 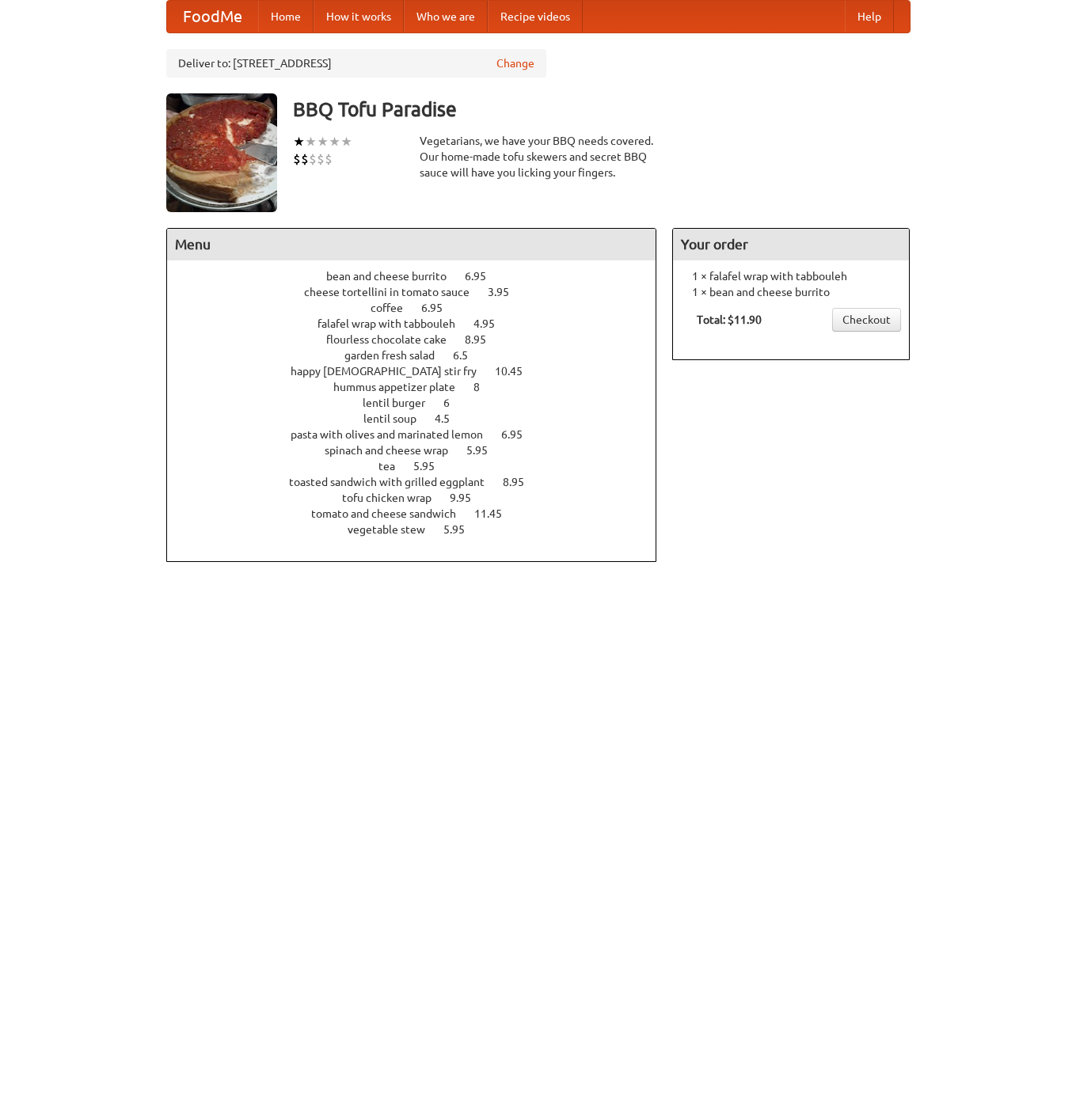 I want to click on a: spinach and cheese wrap 5.95, so click(x=420, y=450).